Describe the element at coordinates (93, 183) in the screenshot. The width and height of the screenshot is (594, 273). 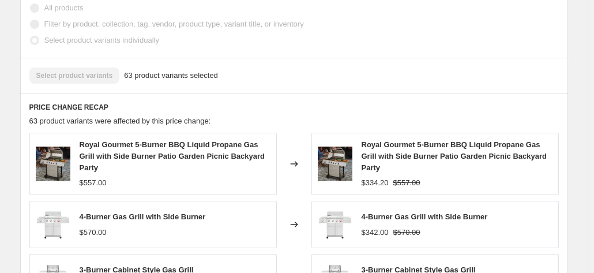
I see `div: $557.00` at that location.